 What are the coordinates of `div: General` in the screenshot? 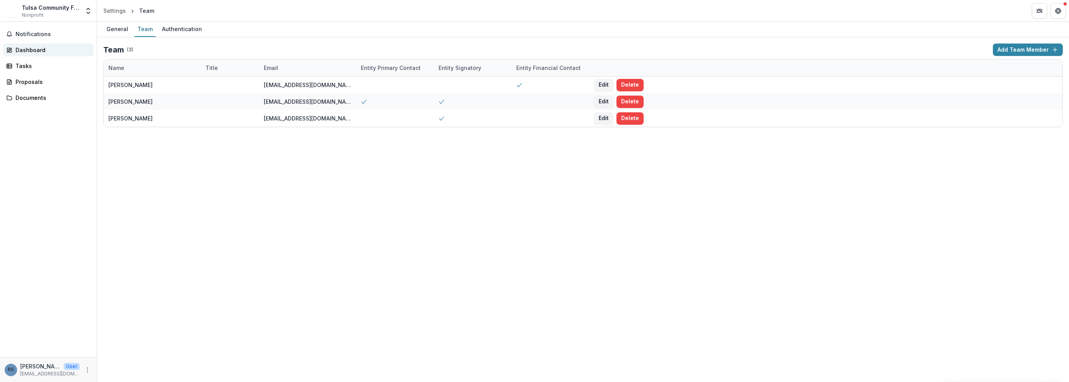 It's located at (117, 29).